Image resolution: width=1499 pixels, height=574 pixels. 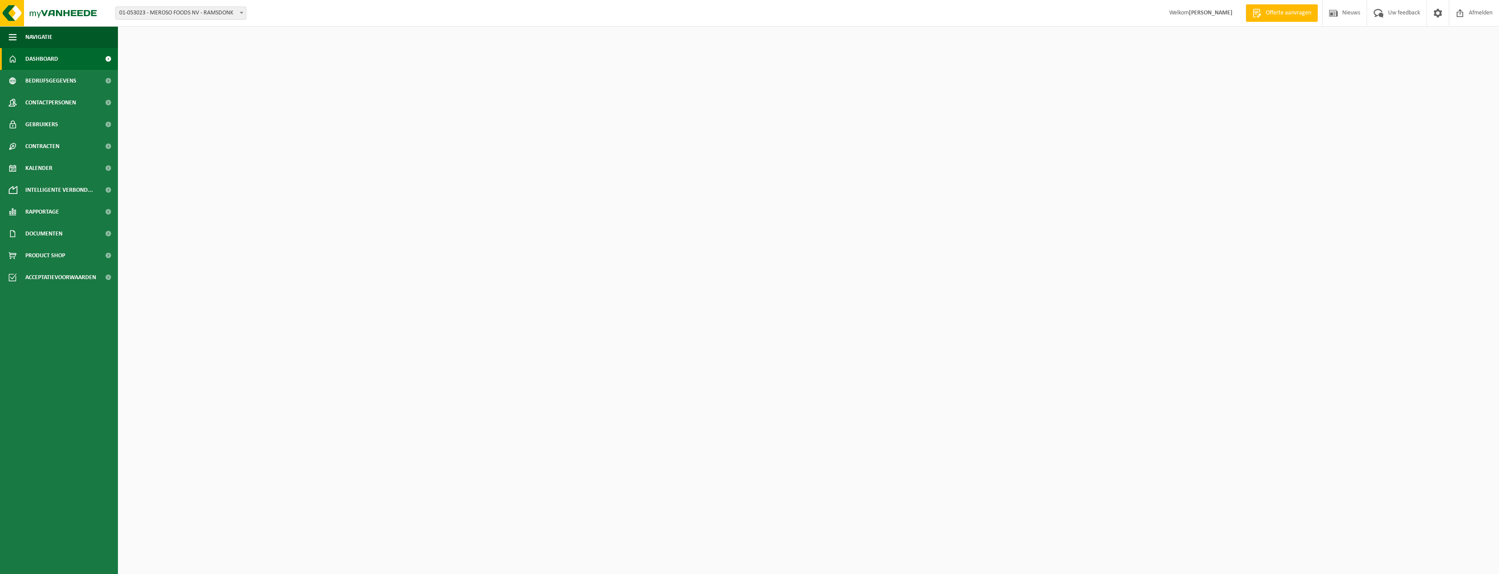 What do you see at coordinates (42, 59) in the screenshot?
I see `span: Dashboard` at bounding box center [42, 59].